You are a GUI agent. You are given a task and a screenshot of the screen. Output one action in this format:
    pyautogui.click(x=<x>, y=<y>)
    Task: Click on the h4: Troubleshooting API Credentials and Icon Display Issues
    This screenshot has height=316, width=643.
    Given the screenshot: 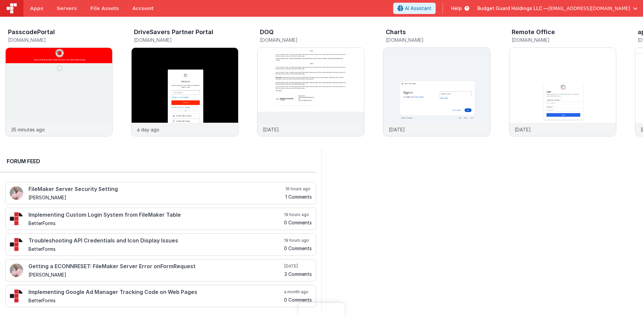 What is the action you would take?
    pyautogui.click(x=155, y=241)
    